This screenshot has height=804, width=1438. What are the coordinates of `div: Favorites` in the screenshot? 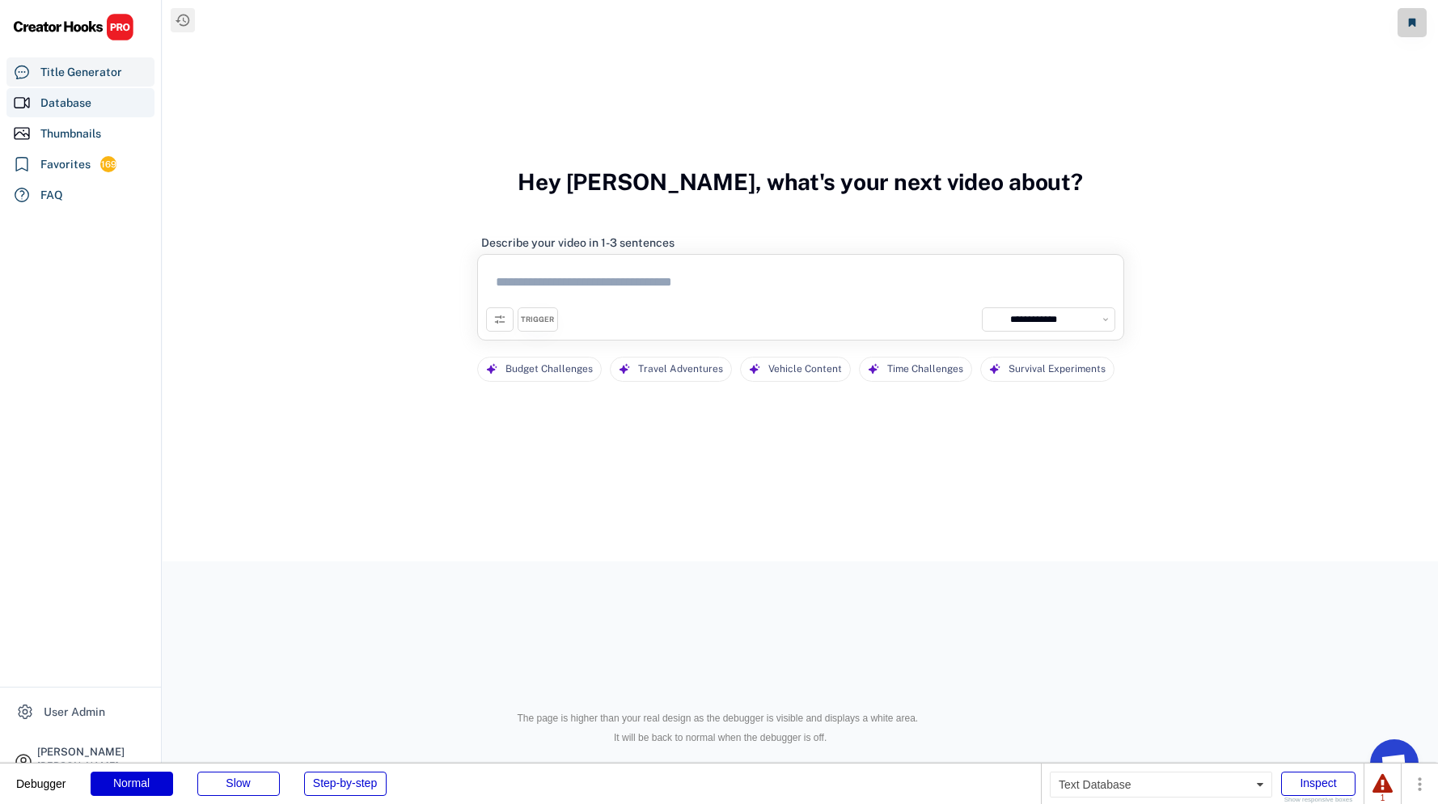 It's located at (66, 164).